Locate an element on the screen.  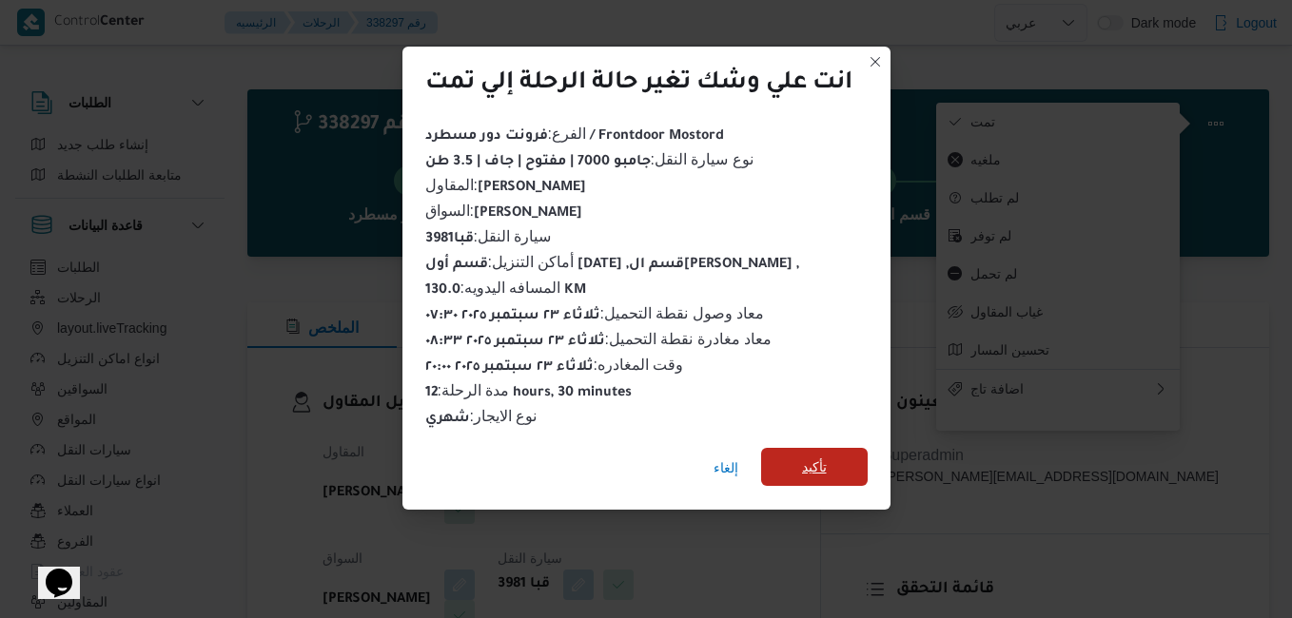
span: تأكيد is located at coordinates (814, 467).